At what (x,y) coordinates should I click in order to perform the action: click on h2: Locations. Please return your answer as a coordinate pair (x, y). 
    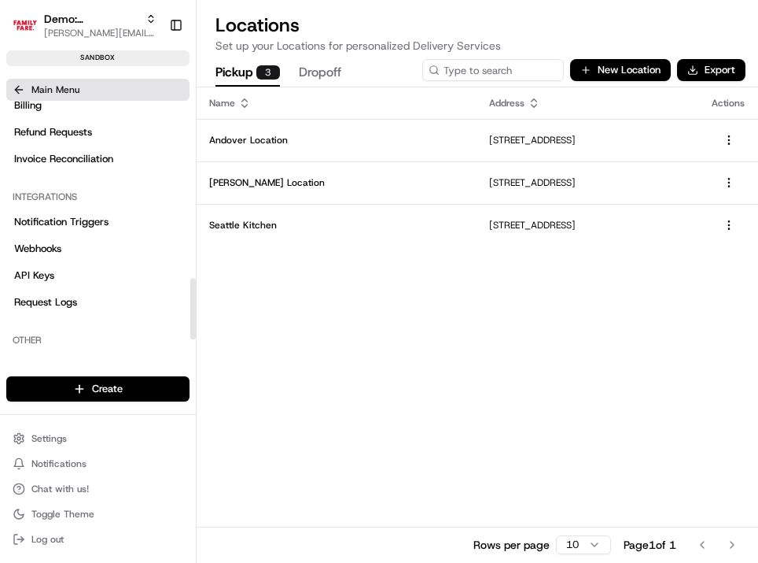
    Looking at the image, I should click on (478, 25).